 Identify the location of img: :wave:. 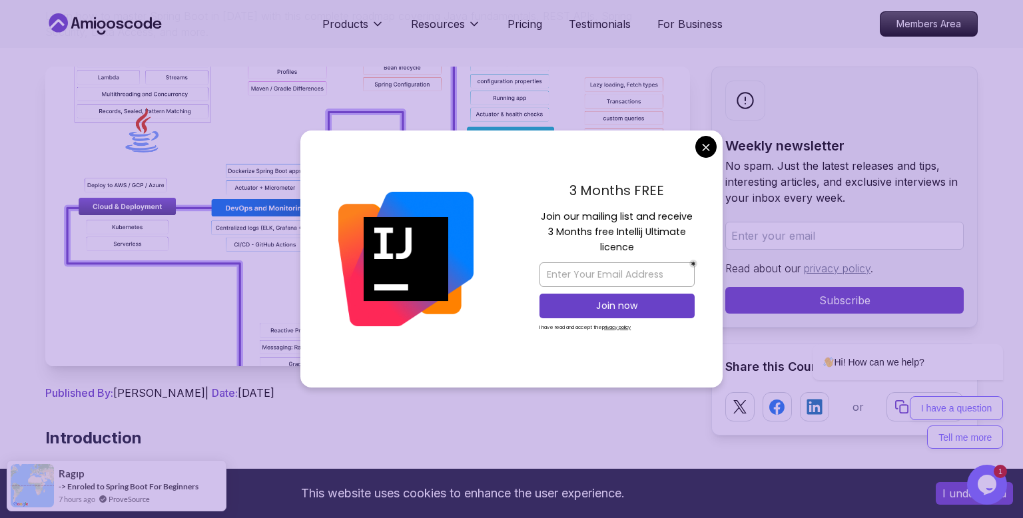
(59, 138).